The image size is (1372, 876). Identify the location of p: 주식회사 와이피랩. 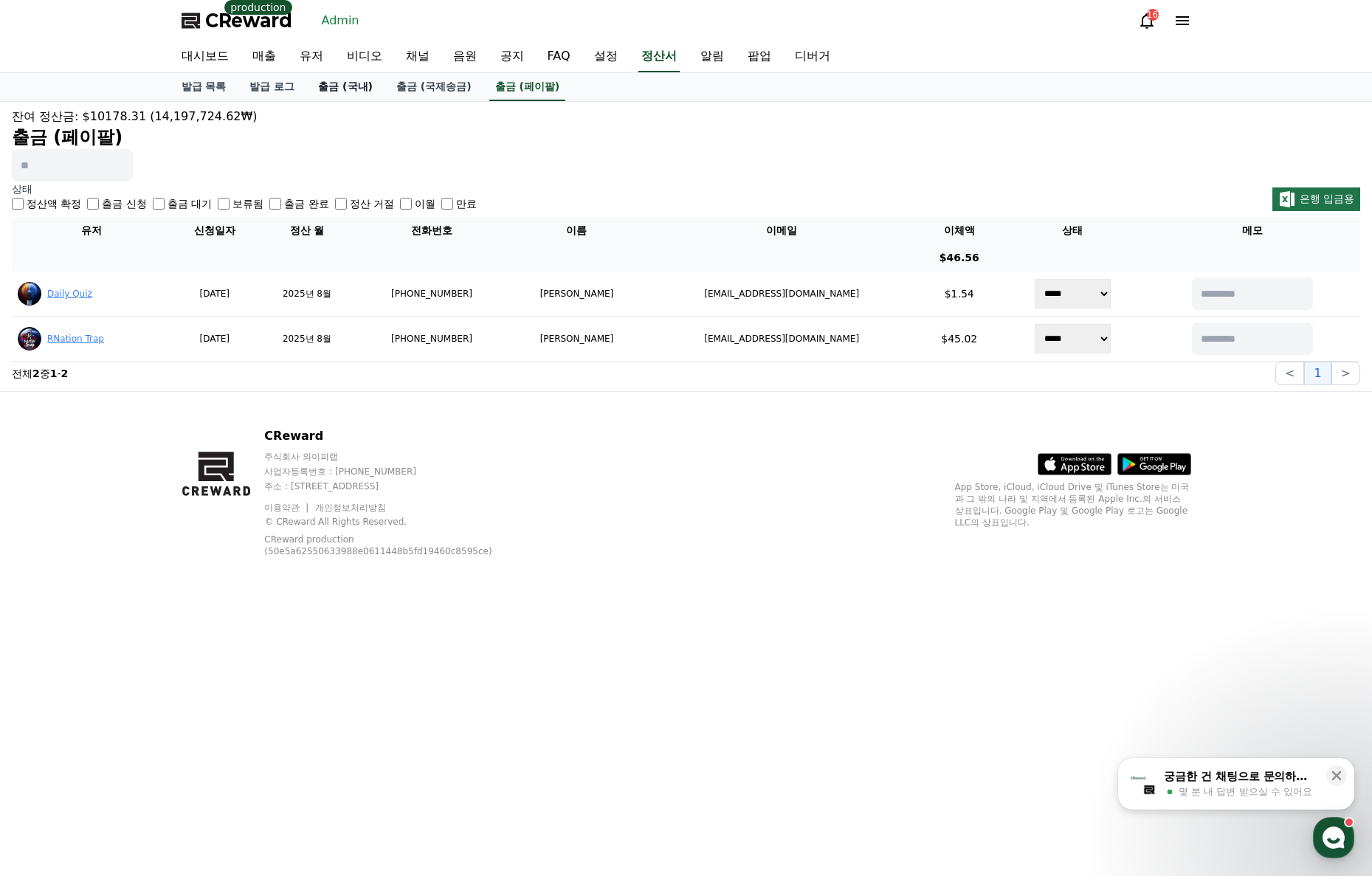
(394, 457).